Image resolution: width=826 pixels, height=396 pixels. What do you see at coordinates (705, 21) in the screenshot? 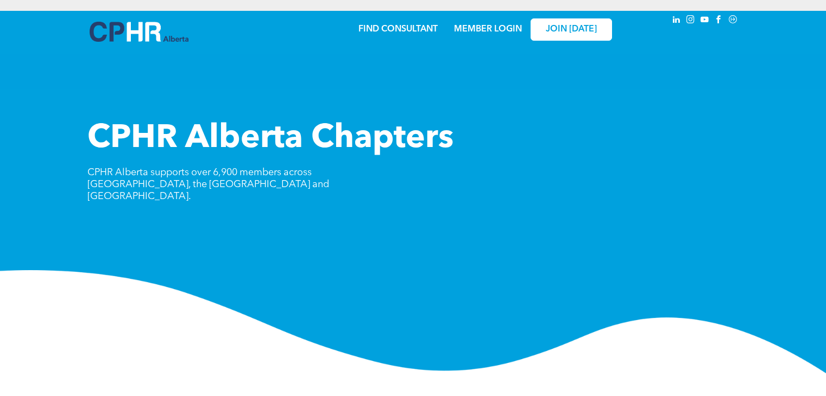
I see `a: youtube` at bounding box center [705, 21].